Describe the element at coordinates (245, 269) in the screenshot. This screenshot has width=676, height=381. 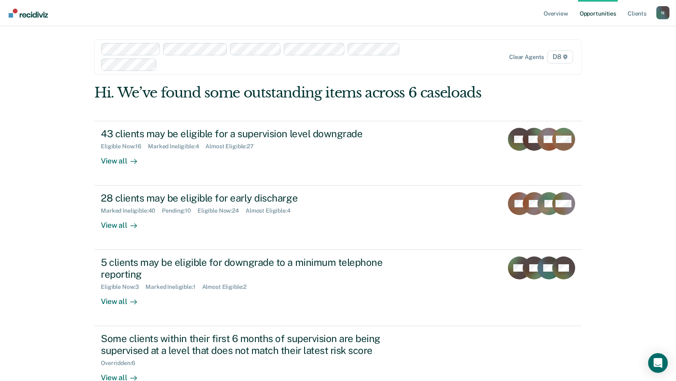
I see `div: 5 clients may be eligible for downgrade to a minimum telephone reporting` at that location.